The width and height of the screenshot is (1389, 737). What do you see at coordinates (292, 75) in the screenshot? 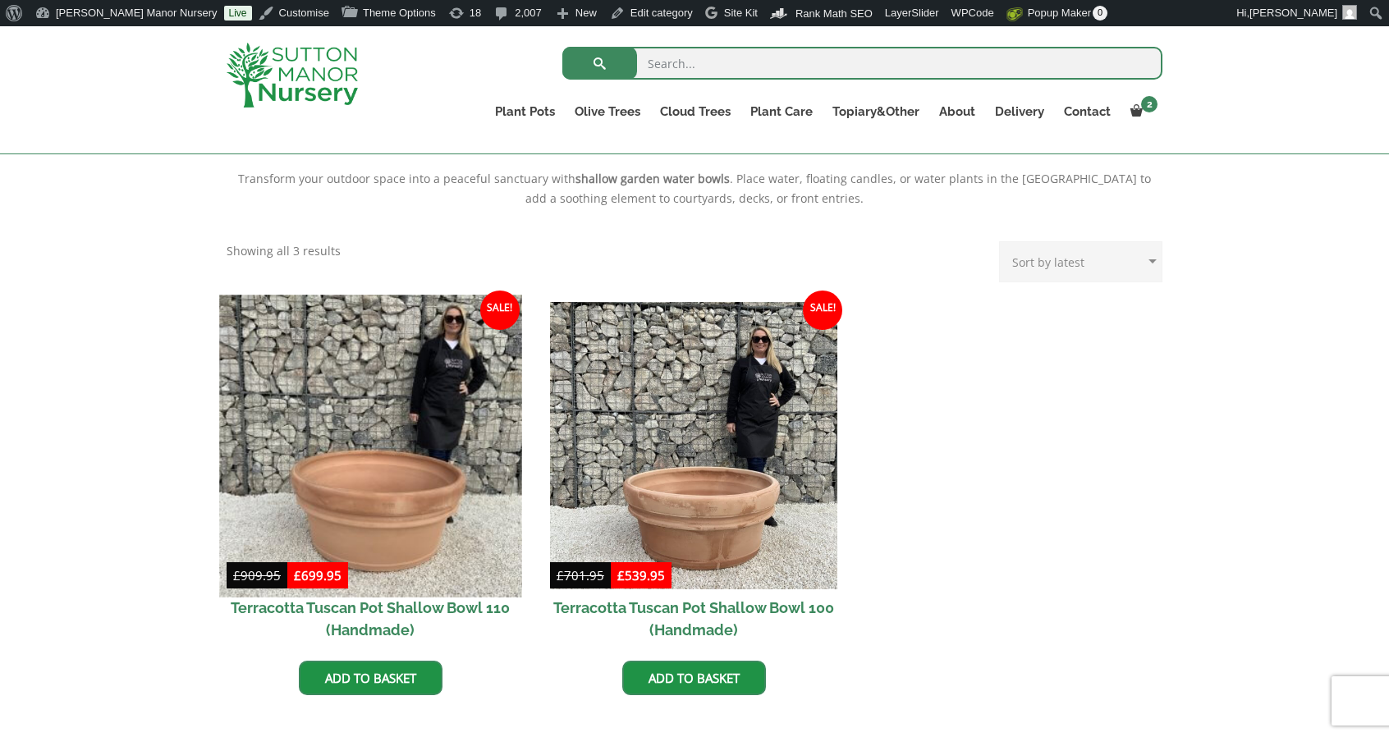
I see `img: logo` at bounding box center [292, 75].